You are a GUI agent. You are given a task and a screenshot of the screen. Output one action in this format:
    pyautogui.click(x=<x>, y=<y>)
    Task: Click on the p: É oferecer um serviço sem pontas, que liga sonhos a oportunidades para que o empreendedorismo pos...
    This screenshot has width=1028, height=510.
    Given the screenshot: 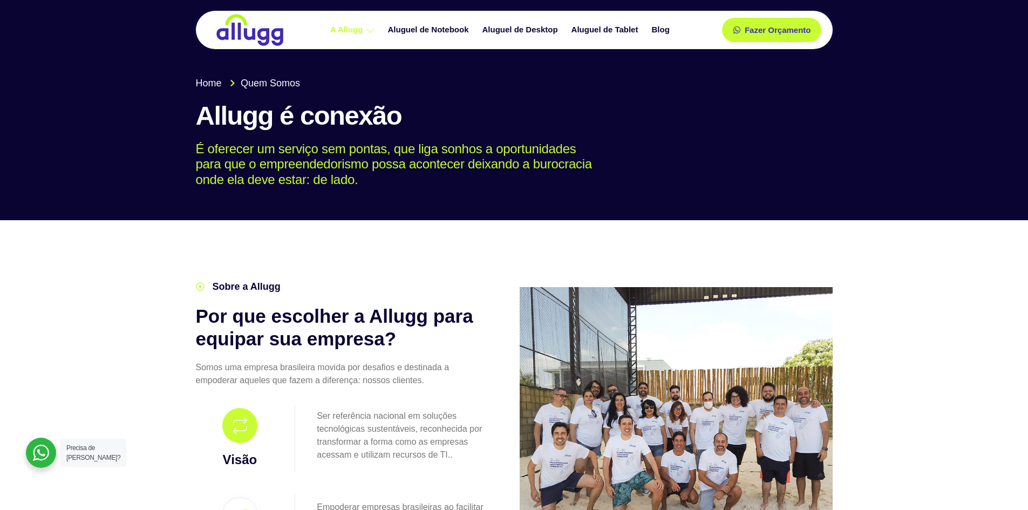 What is the action you would take?
    pyautogui.click(x=506, y=165)
    